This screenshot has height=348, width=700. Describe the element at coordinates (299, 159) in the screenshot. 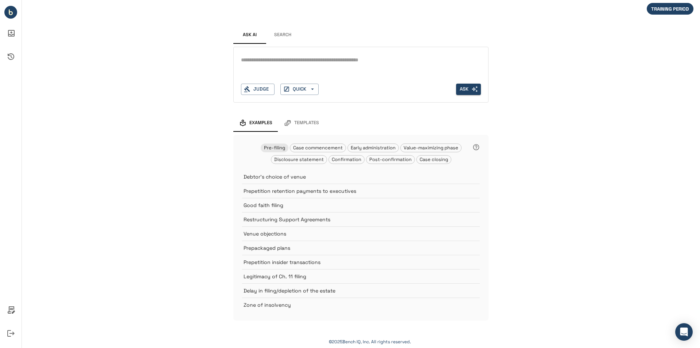

I see `div: Disclosure statement` at that location.